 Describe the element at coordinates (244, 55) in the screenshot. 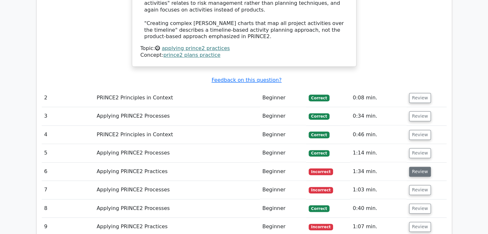

I see `div: Concept:` at that location.